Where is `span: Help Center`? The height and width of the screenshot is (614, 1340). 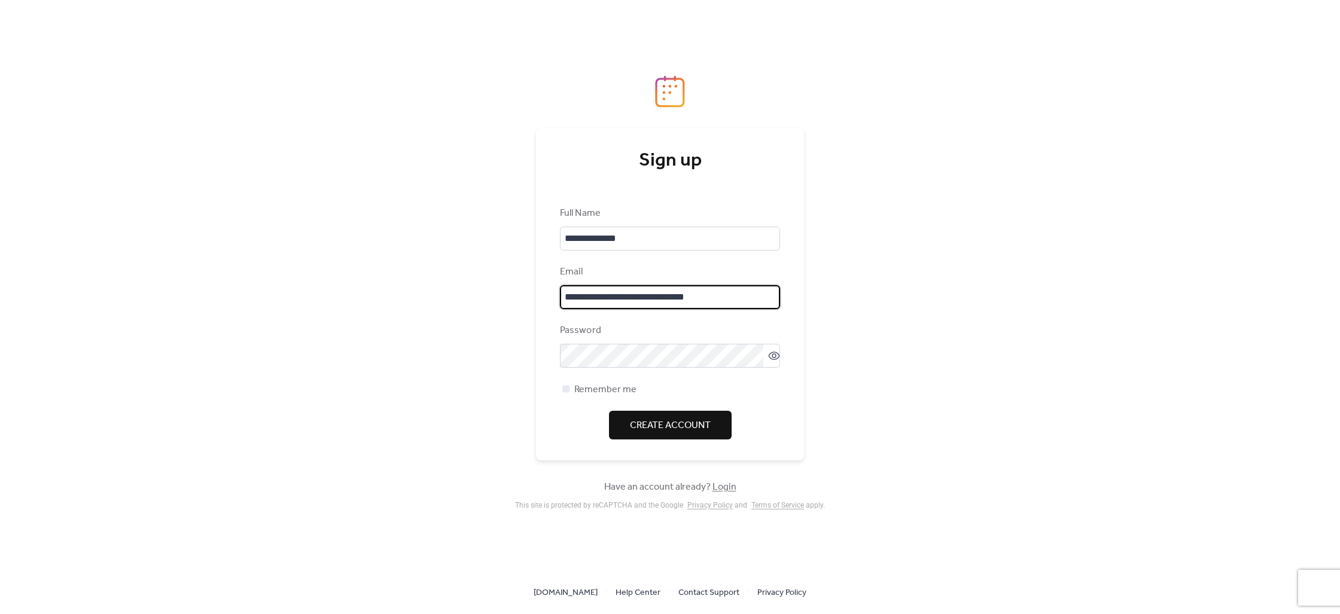
span: Help Center is located at coordinates (638, 593).